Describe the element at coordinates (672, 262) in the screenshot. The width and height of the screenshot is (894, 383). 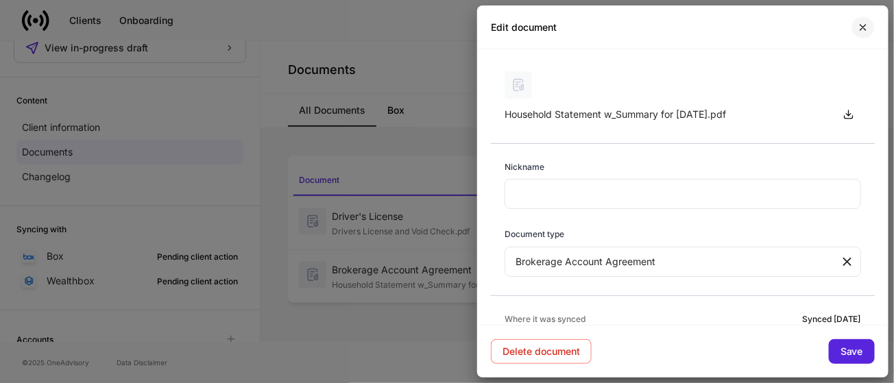
I see `div: Brokerage Account Agreement` at that location.